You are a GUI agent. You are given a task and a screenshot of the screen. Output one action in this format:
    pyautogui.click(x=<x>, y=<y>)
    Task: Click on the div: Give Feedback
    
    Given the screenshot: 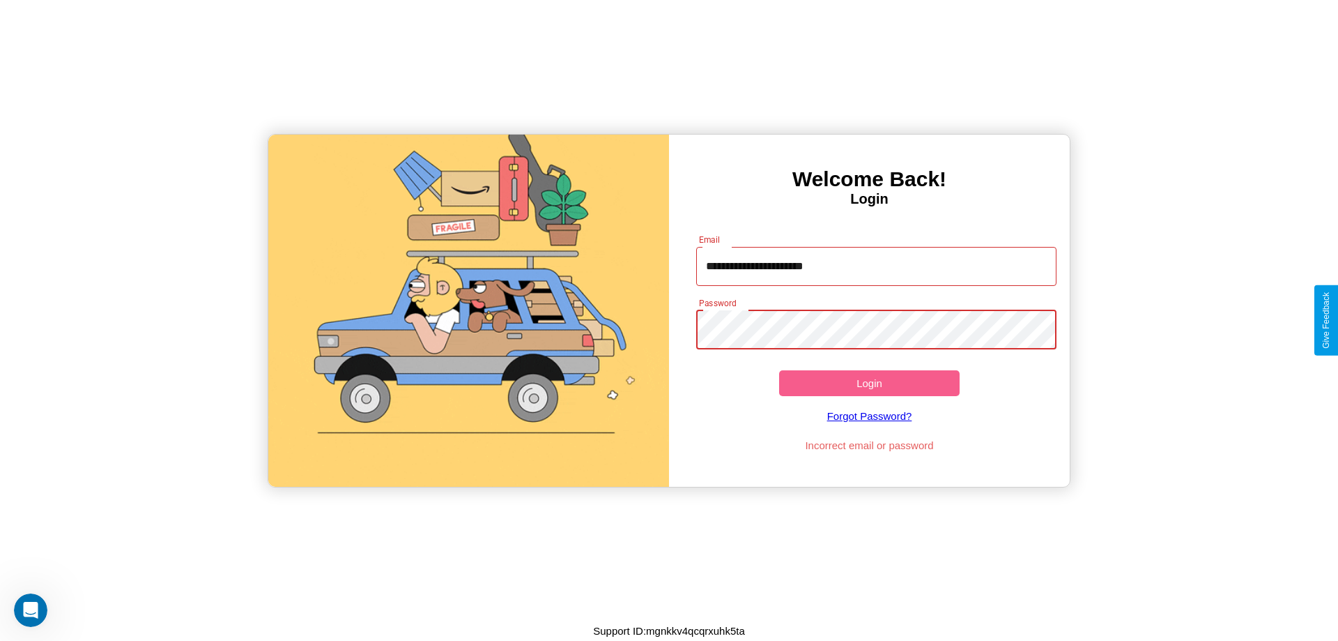 What is the action you would take?
    pyautogui.click(x=1327, y=320)
    